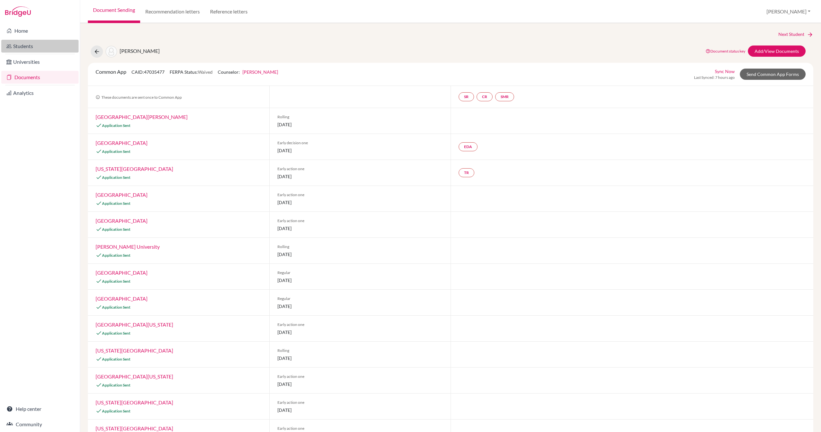 This screenshot has height=432, width=821. Describe the element at coordinates (360, 143) in the screenshot. I see `span: Early decision one` at that location.